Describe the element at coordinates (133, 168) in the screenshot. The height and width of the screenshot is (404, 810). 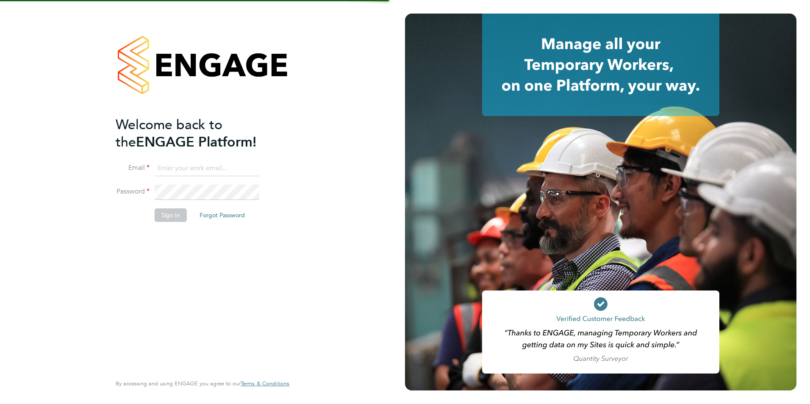
I see `label: Email` at that location.